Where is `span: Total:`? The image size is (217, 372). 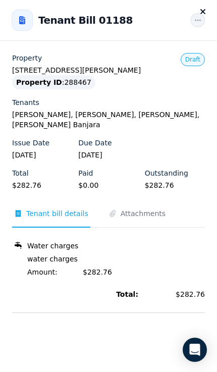 span: Total: is located at coordinates (75, 294).